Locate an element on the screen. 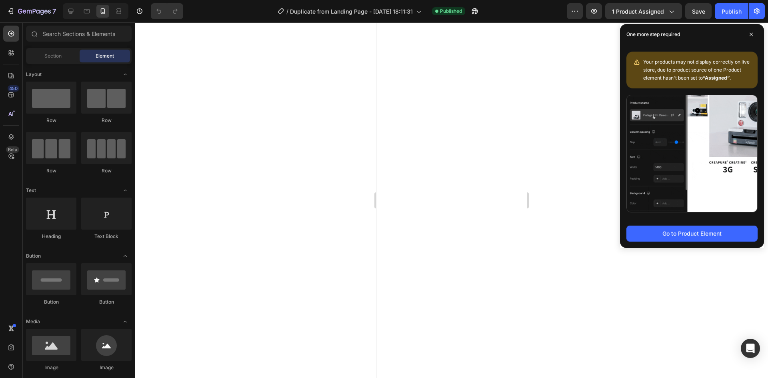 This screenshot has height=378, width=768. p: One more step required is located at coordinates (653, 34).